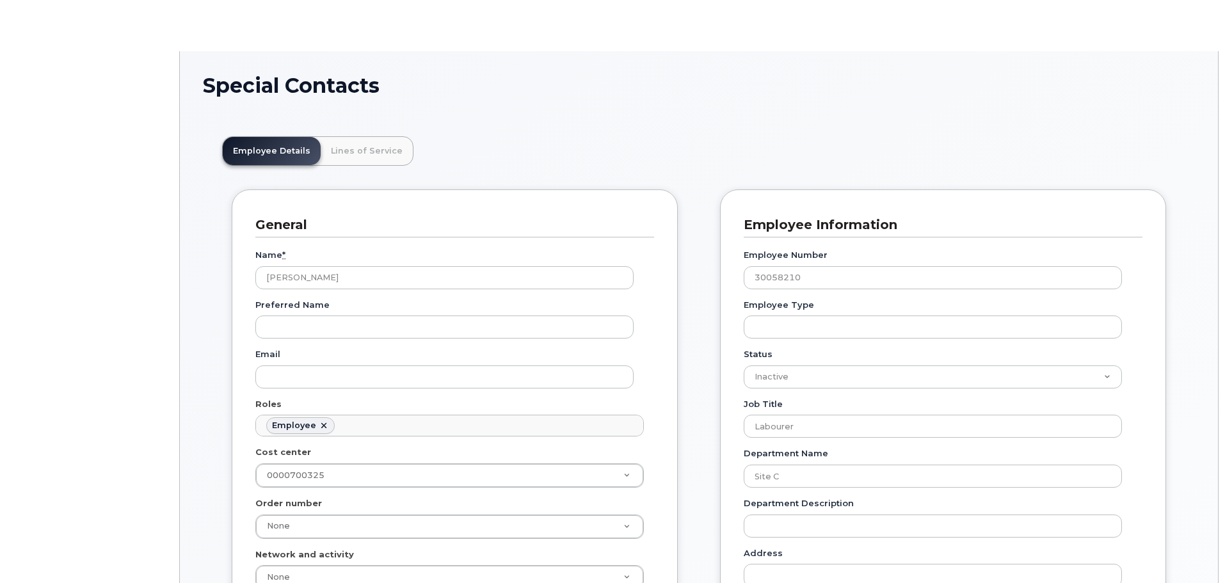 The width and height of the screenshot is (1225, 583). What do you see at coordinates (763, 553) in the screenshot?
I see `label: Address` at bounding box center [763, 553].